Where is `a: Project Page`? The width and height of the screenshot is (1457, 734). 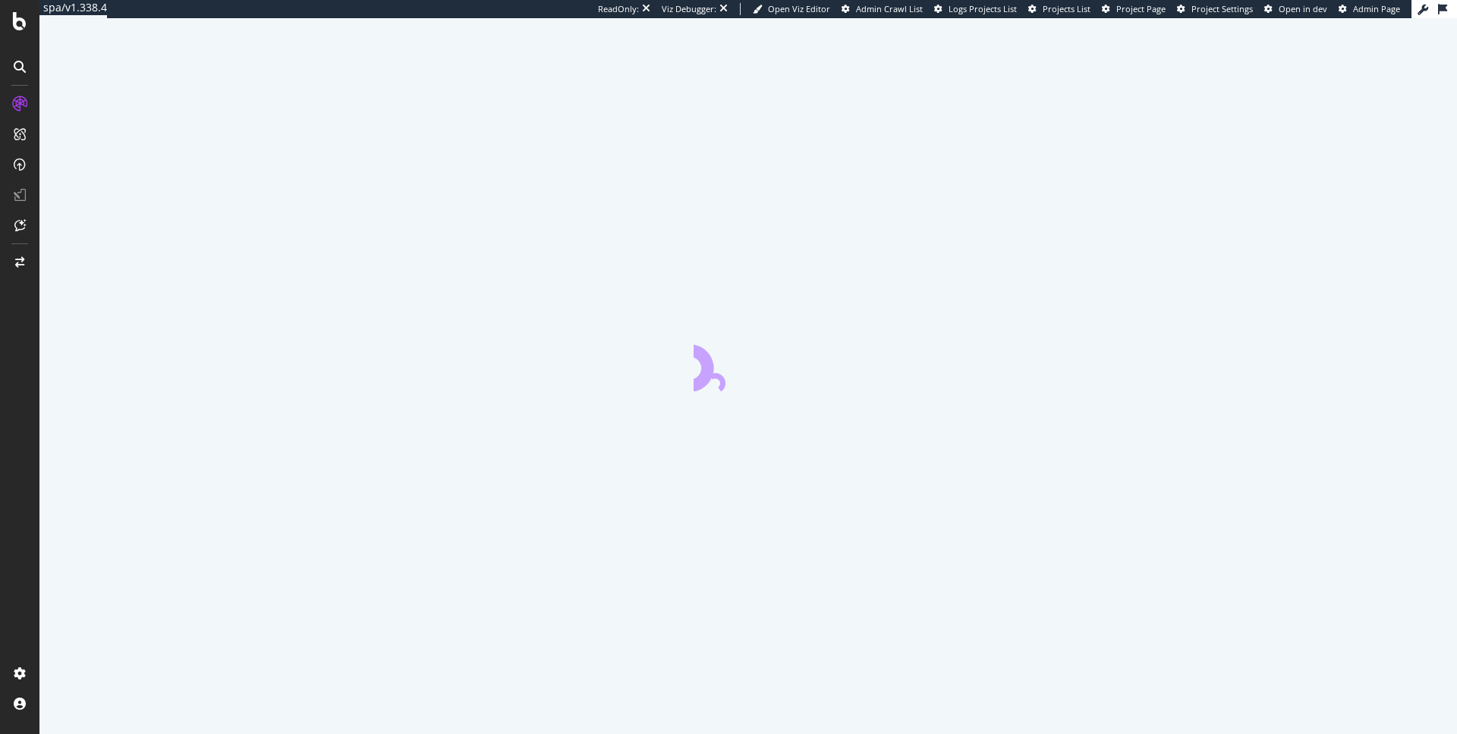 a: Project Page is located at coordinates (1134, 9).